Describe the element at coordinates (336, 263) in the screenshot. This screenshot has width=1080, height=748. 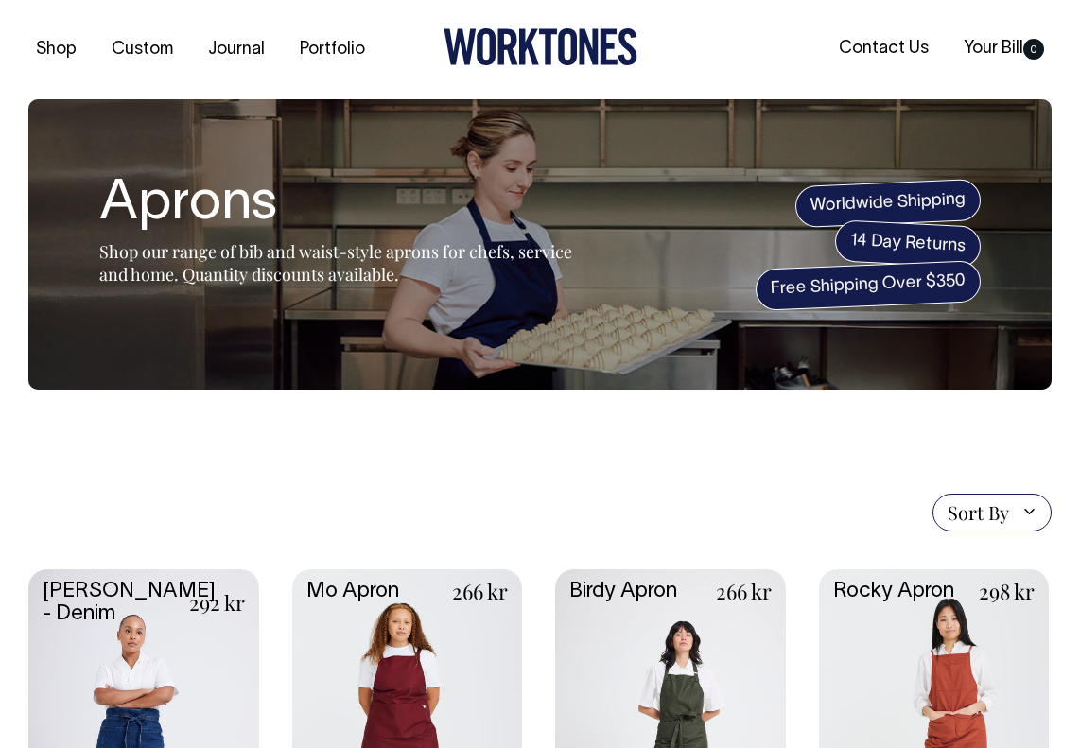
I see `span: Shop our range of bib and waist-style aprons for chefs, service and home. Quantity discounts avai...` at that location.